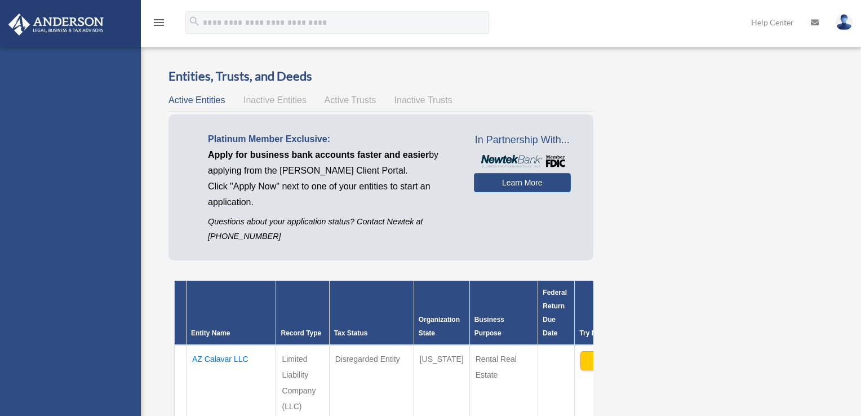 The height and width of the screenshot is (416, 861). I want to click on th: Federal Return Due Date, so click(556, 313).